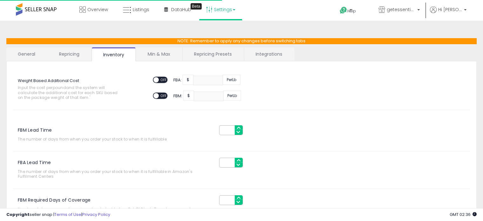  I want to click on div: seller snap | |, so click(58, 215).